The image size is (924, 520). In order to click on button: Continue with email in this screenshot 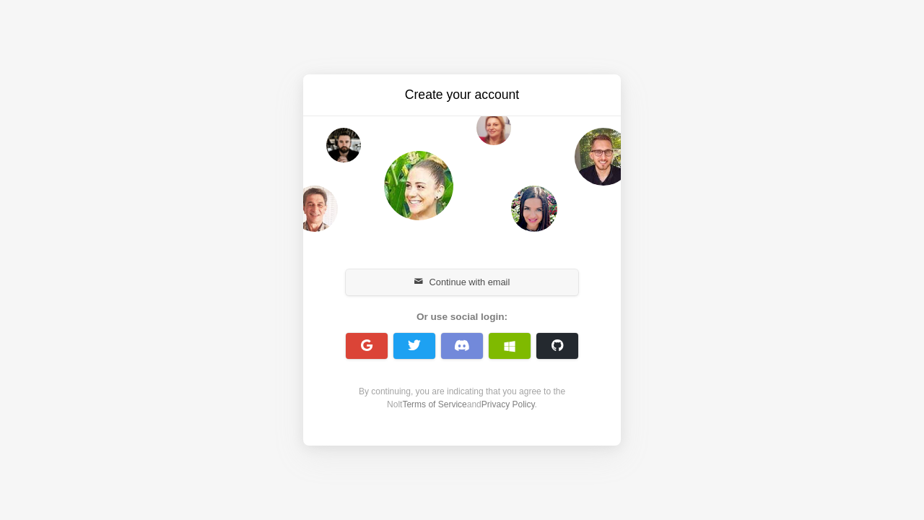, I will do `click(462, 282)`.